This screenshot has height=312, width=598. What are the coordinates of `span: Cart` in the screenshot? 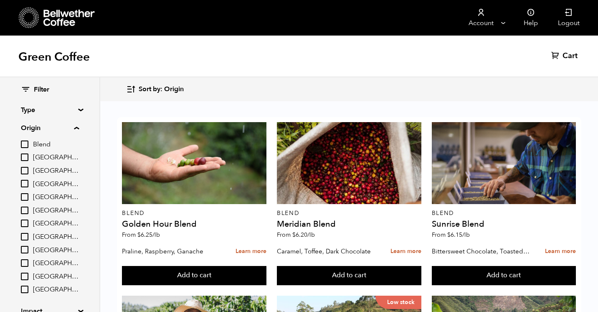 It's located at (570, 56).